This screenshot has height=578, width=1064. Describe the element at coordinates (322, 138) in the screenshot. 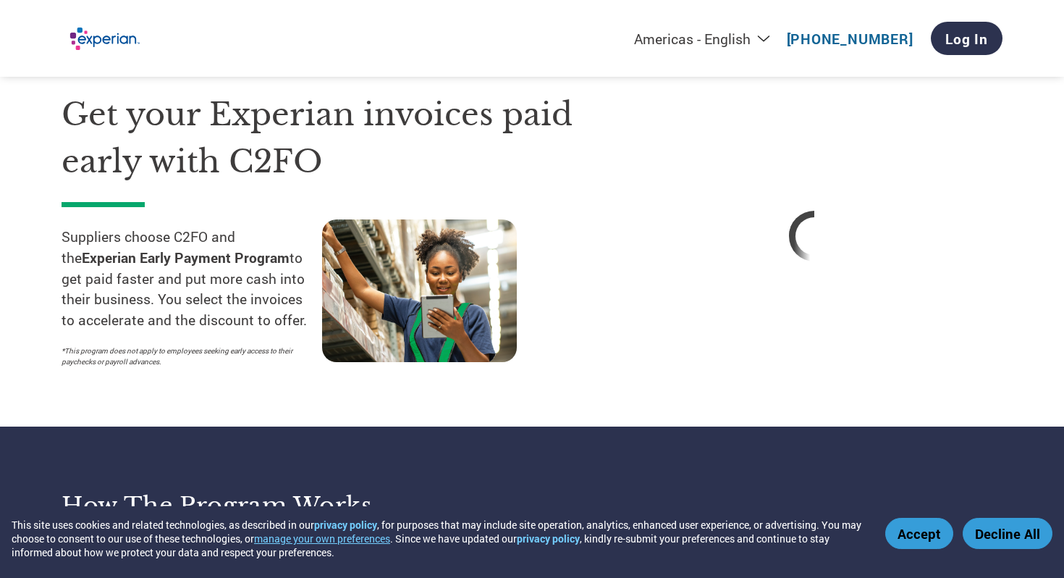

I see `h1: Get your Experian invoices paid early with C2FO` at that location.